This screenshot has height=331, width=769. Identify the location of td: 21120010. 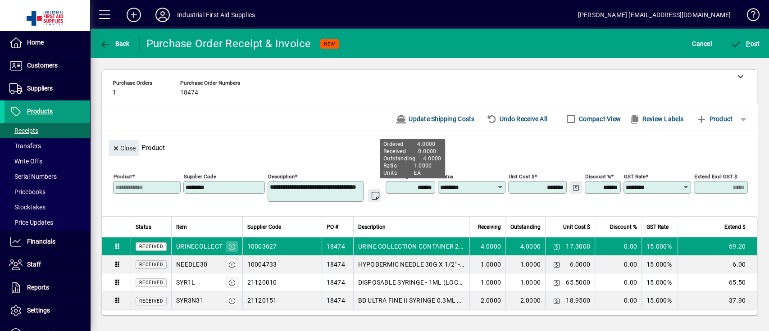
(282, 282).